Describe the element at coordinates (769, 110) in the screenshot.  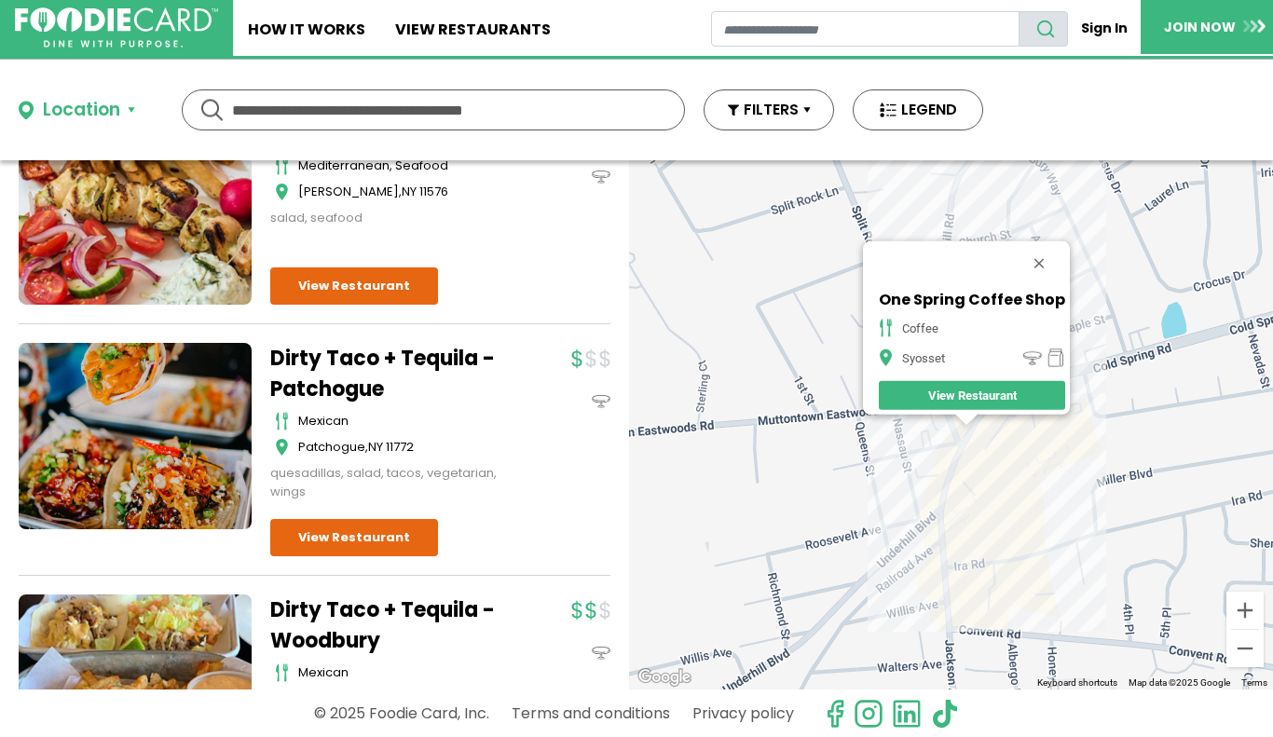
I see `button: FILTERS` at that location.